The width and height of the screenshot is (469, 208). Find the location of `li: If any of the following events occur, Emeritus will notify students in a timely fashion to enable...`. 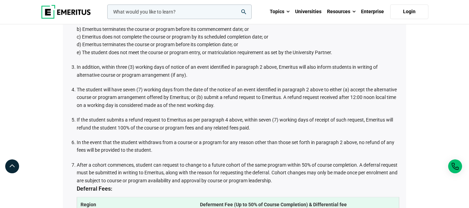

li: If any of the following events occur, Emeritus will notify students in a timely fashion to enable... is located at coordinates (238, 29).